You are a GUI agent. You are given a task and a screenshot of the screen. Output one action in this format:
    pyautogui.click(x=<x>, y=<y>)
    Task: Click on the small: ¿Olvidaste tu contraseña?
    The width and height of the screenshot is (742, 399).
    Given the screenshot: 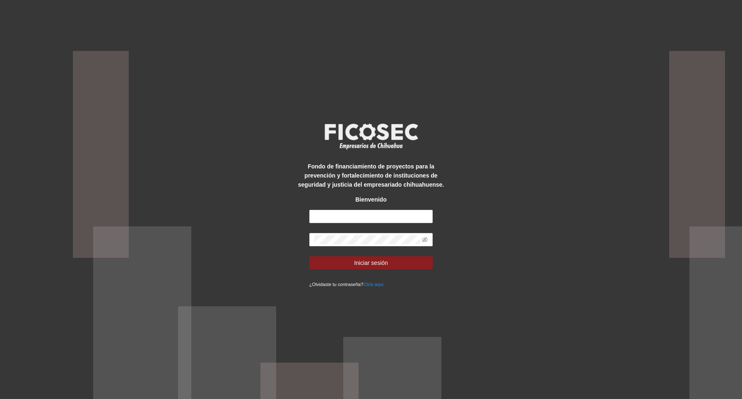 What is the action you would take?
    pyautogui.click(x=346, y=284)
    